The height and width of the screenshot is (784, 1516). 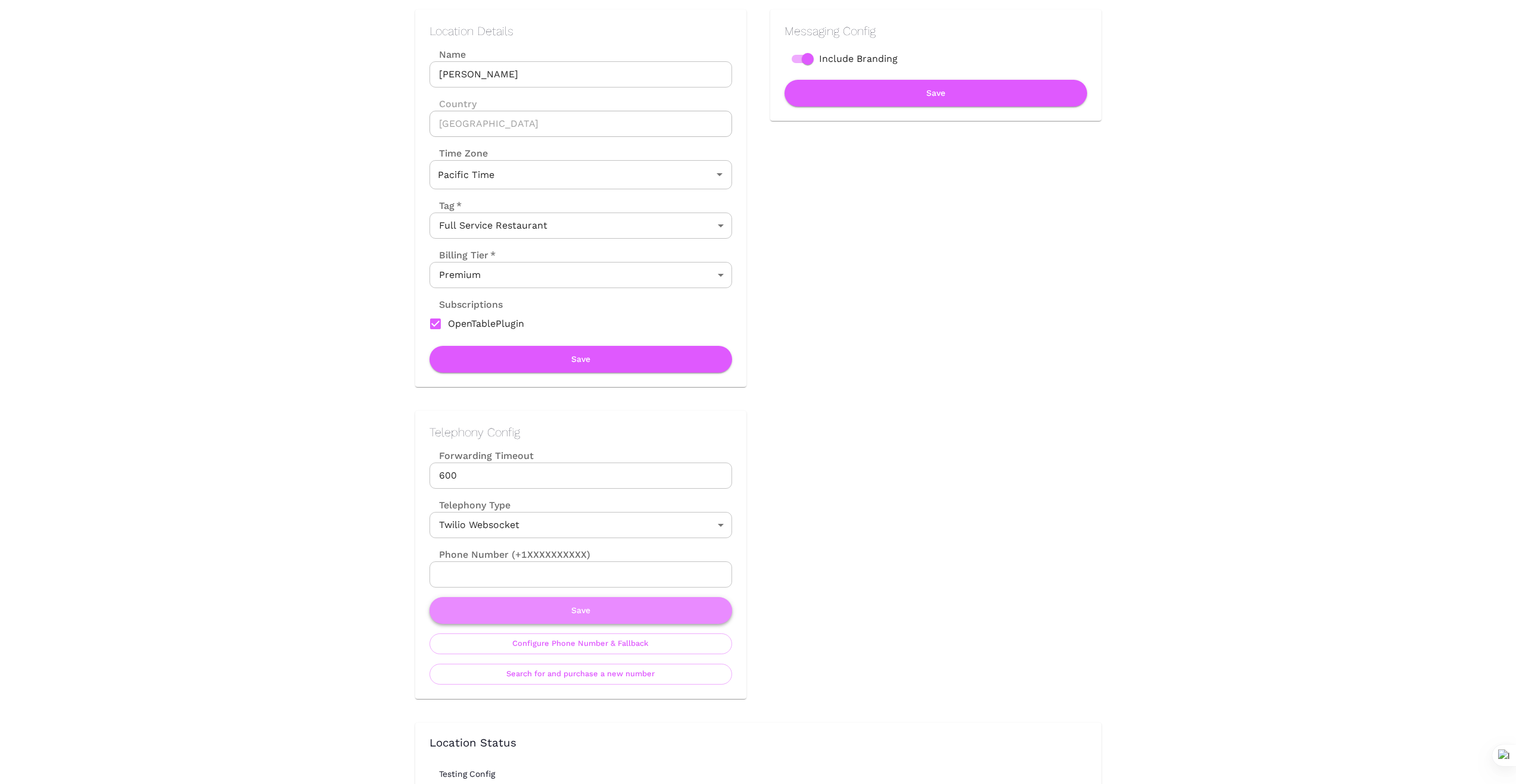 I want to click on label: Time Zone, so click(x=581, y=153).